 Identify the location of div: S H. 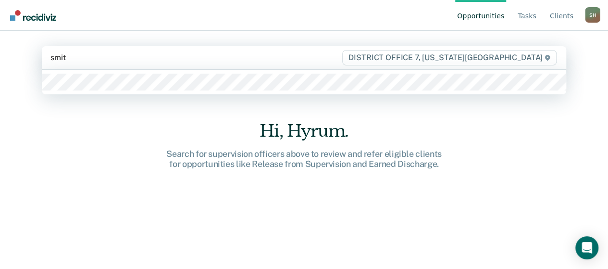
(593, 15).